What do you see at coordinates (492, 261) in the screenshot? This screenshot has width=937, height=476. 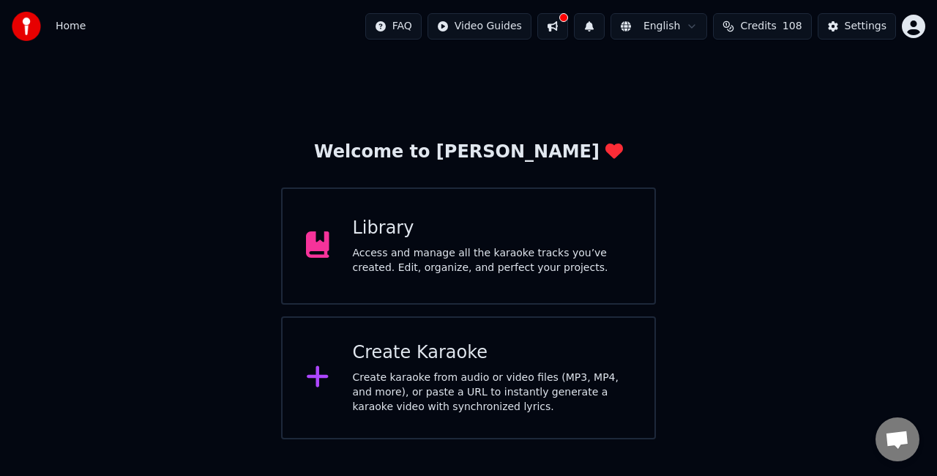 I see `div: Access and manage all the karaoke tracks you’ve created. Edit, organize, and perfect your projects.` at bounding box center [492, 261].